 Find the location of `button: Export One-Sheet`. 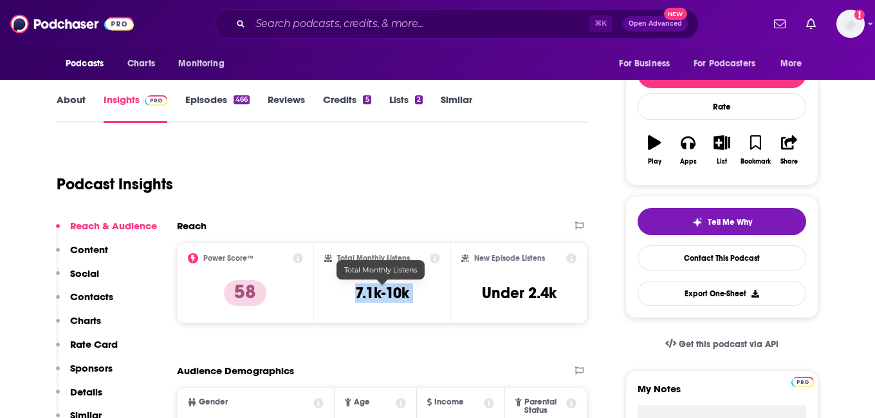

button: Export One-Sheet is located at coordinates (722, 293).